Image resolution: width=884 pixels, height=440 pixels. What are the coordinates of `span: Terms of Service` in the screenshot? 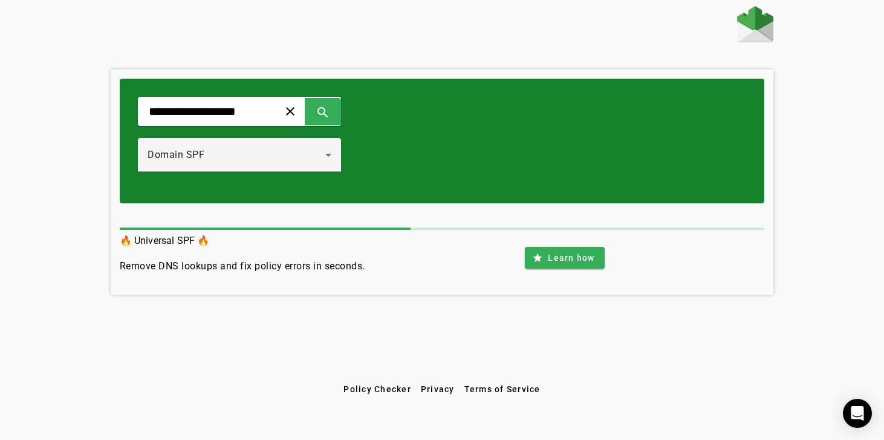 It's located at (503, 389).